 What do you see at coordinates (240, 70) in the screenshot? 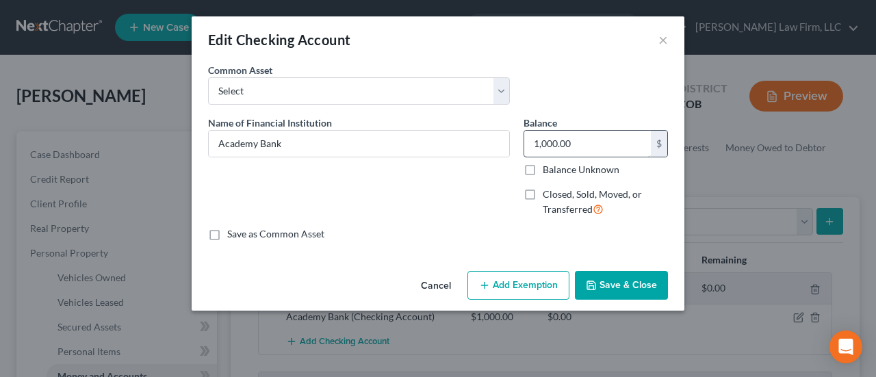
I see `label: Common Asset` at bounding box center [240, 70].